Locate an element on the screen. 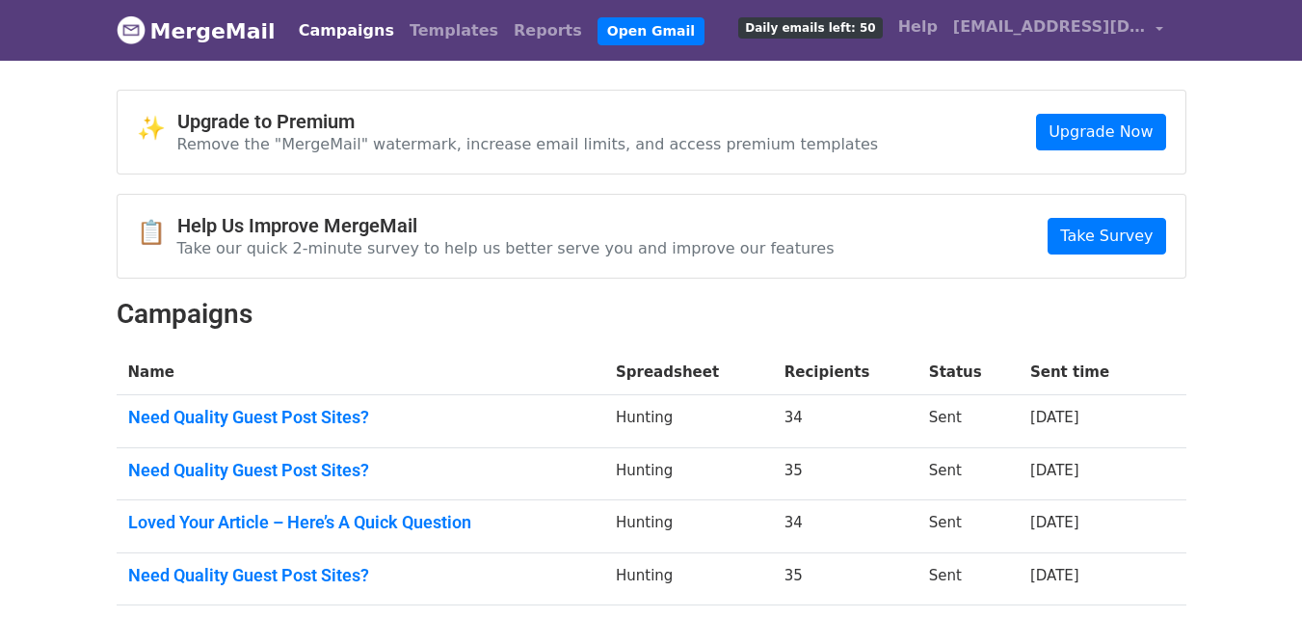  a: Upgrade Now is located at coordinates (1101, 132).